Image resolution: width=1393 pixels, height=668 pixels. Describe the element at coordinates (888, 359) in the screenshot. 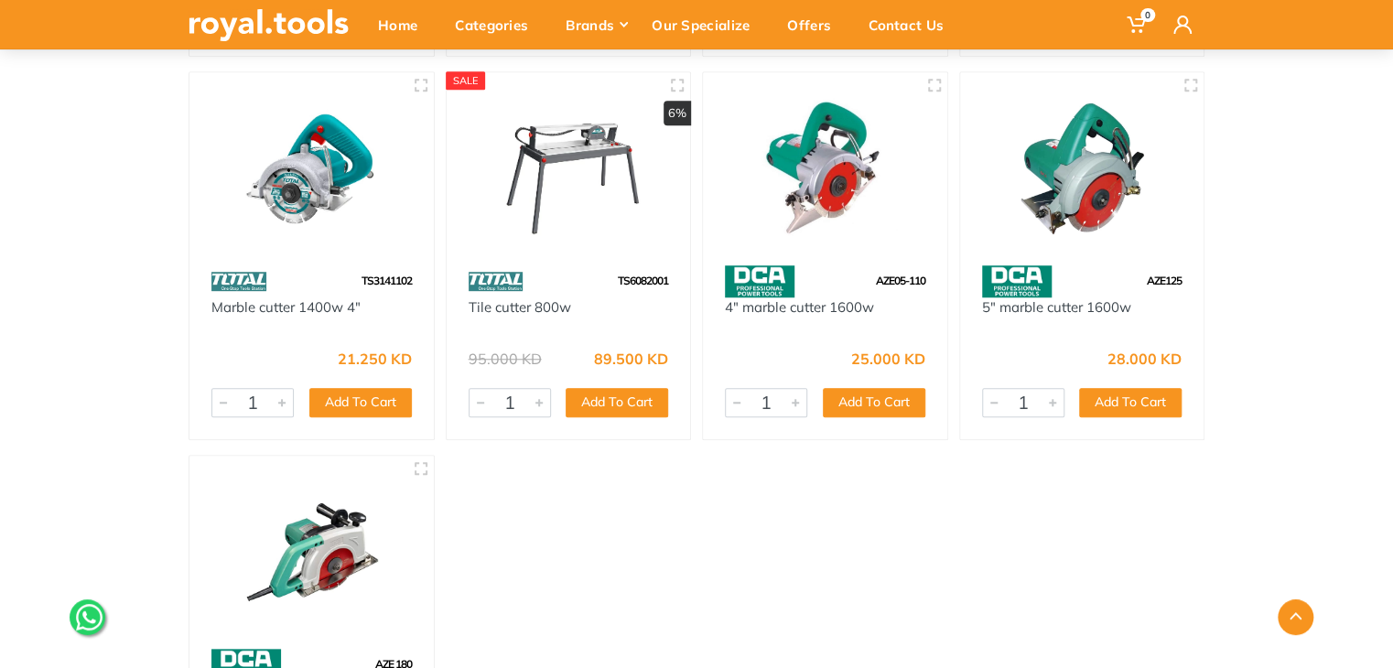

I see `div: 25.000 KD` at that location.